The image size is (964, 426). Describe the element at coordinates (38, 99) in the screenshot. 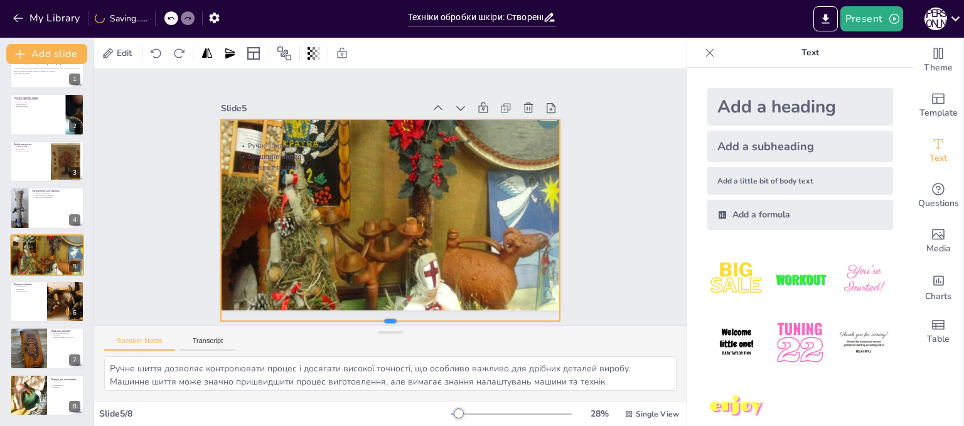

I see `p: Основні етапи обробки шкіри` at that location.